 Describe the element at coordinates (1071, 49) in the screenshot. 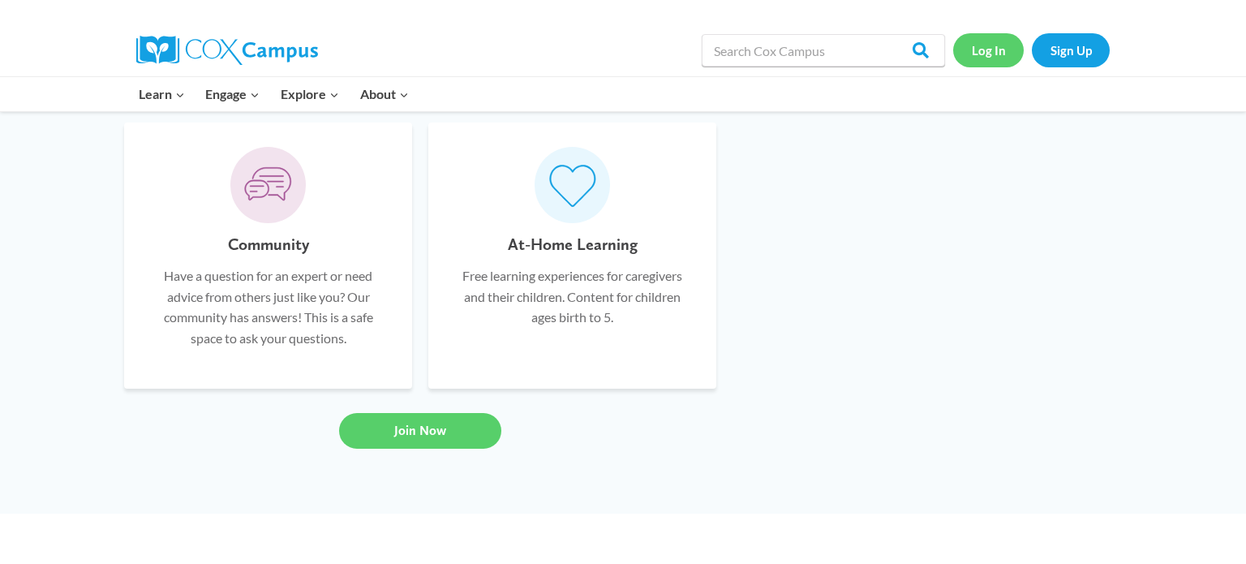

I see `a: Sign Up` at that location.